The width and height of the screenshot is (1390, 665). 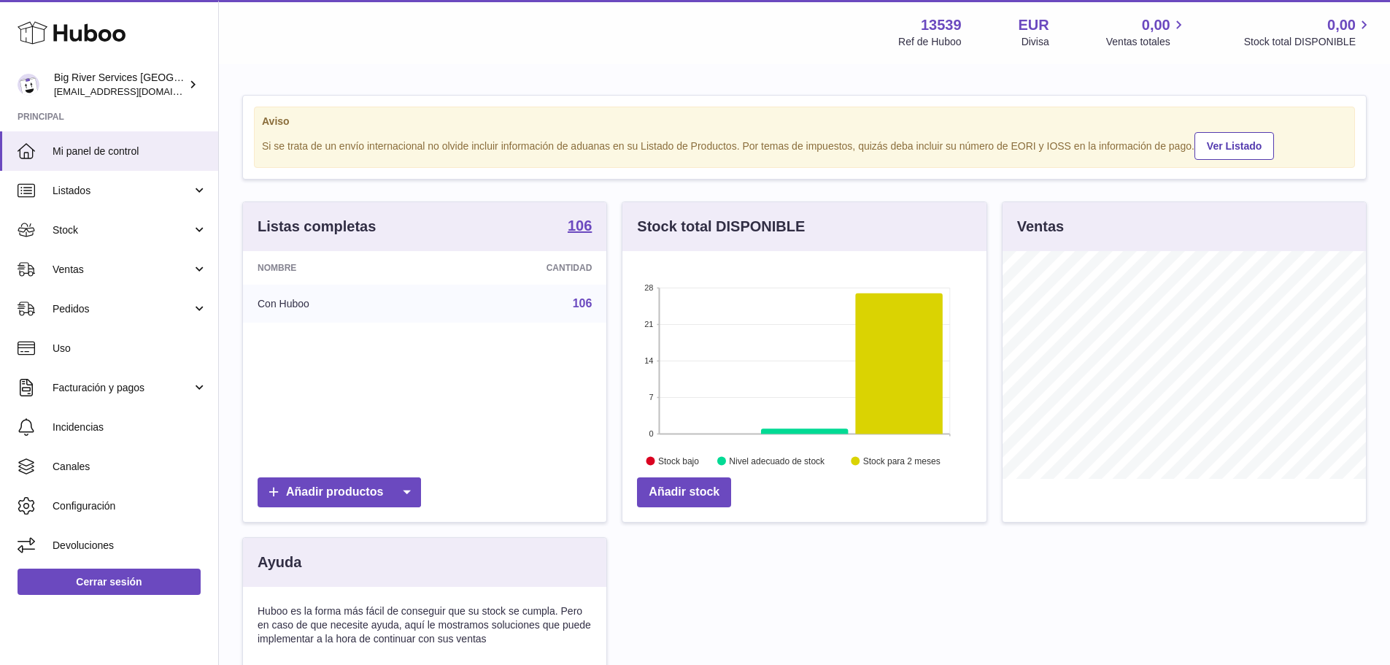 I want to click on text: 0, so click(x=652, y=433).